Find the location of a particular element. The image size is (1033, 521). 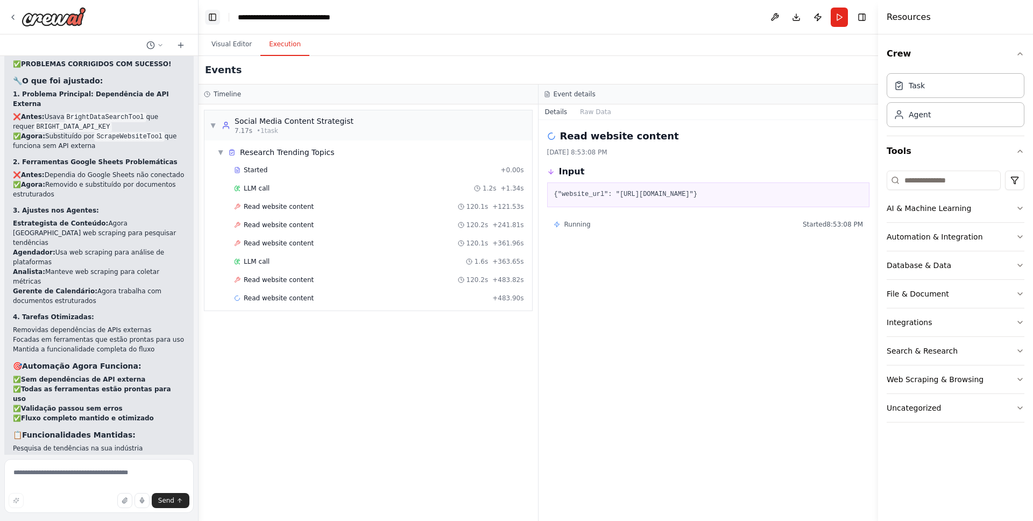

button: Tools is located at coordinates (956, 151).